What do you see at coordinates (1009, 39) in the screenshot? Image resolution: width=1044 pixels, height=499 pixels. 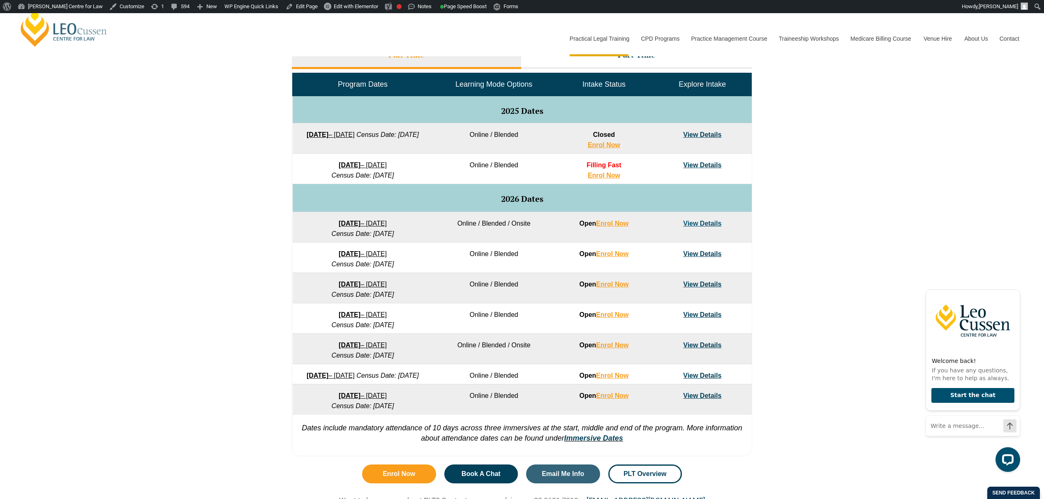 I see `a: Contact` at bounding box center [1009, 39].